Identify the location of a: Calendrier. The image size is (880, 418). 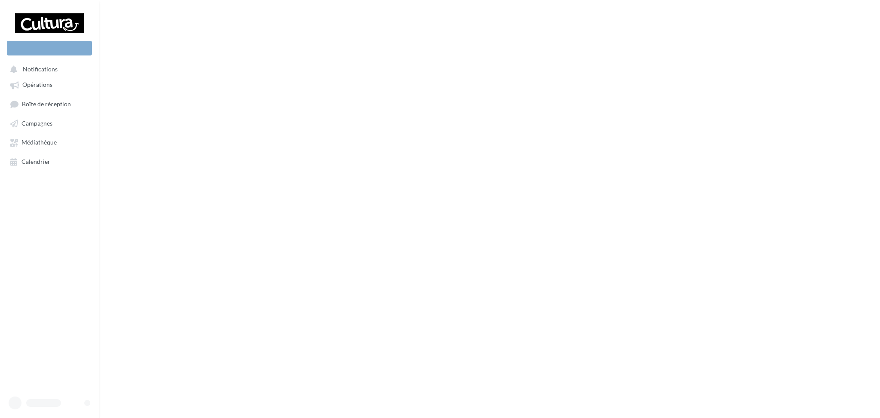
(49, 161).